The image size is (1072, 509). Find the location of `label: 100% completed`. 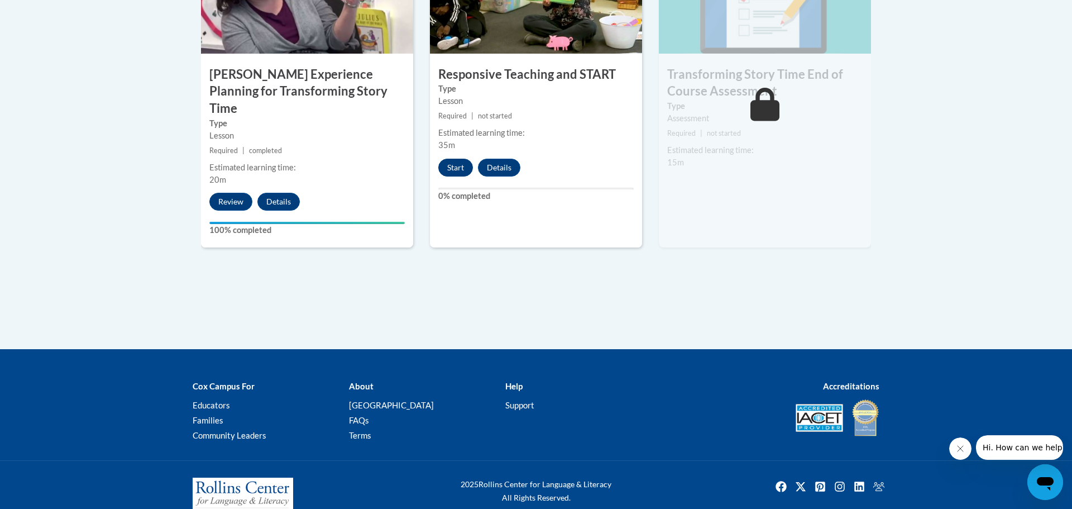

label: 100% completed is located at coordinates (307, 230).